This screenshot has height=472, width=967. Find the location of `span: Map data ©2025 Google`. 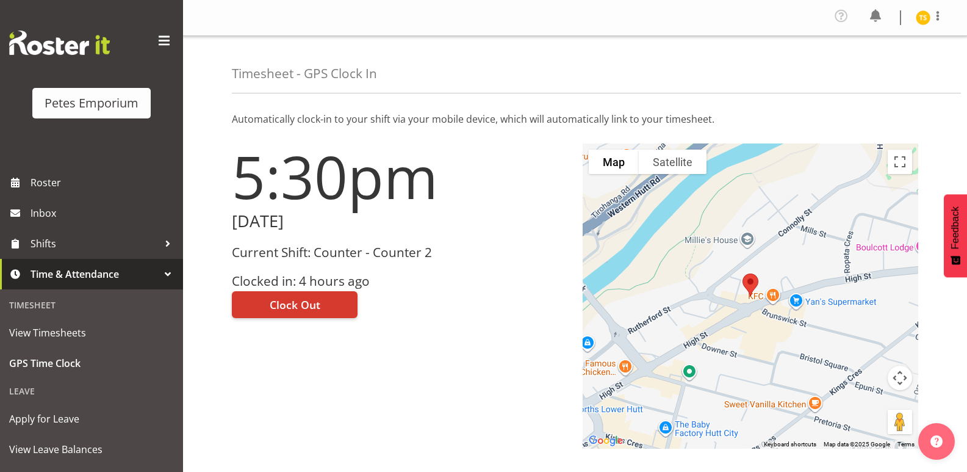

span: Map data ©2025 Google is located at coordinates (857, 444).